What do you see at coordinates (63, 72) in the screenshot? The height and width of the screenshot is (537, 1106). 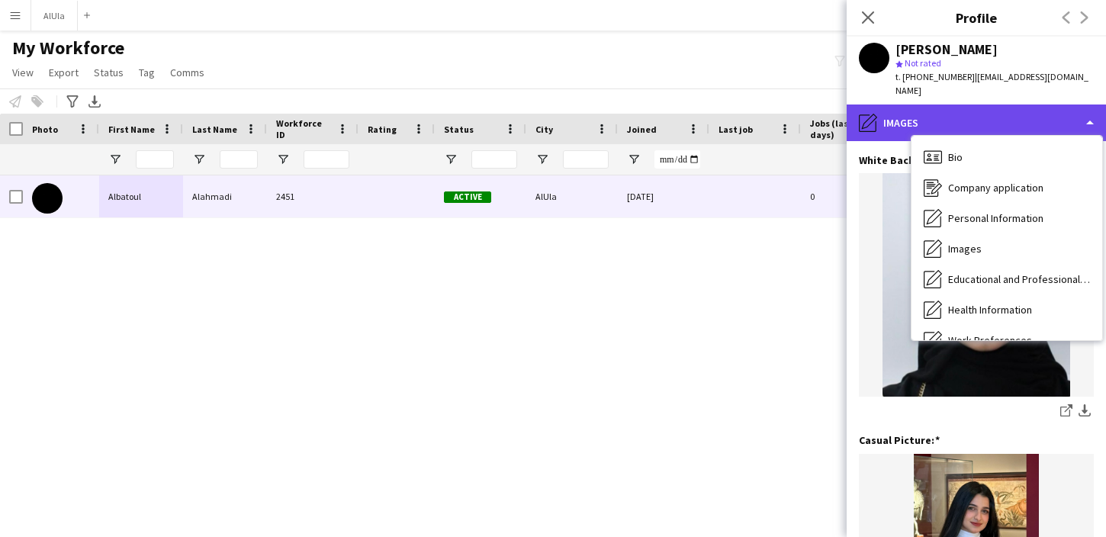 I see `a: Export` at bounding box center [63, 72].